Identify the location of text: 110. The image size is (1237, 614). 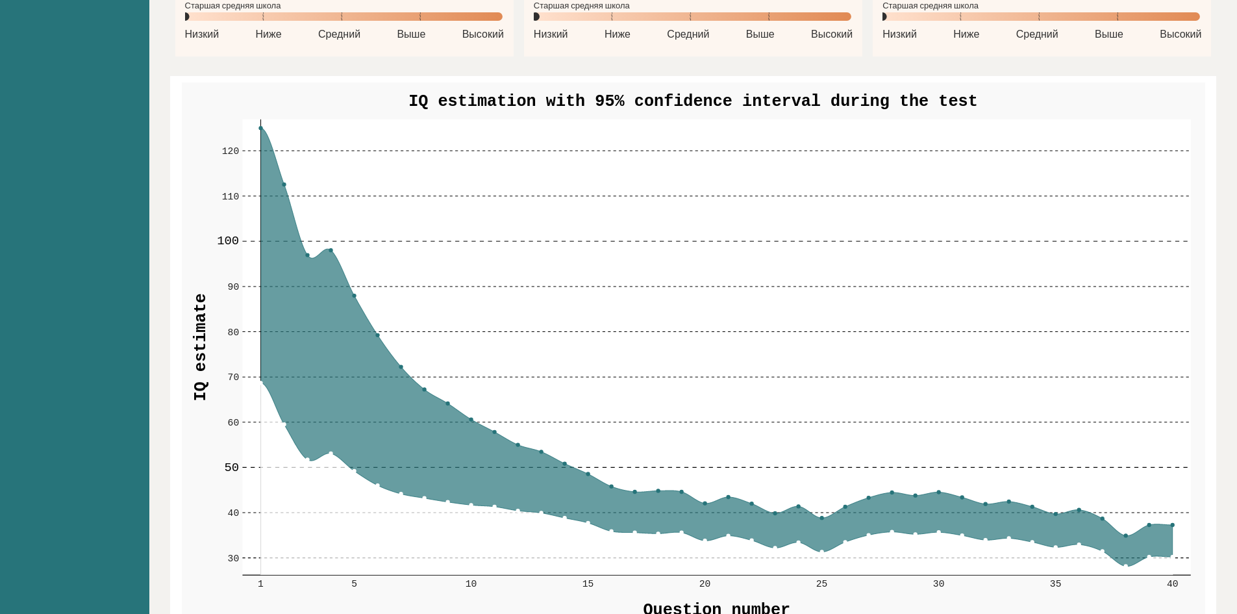
(230, 197).